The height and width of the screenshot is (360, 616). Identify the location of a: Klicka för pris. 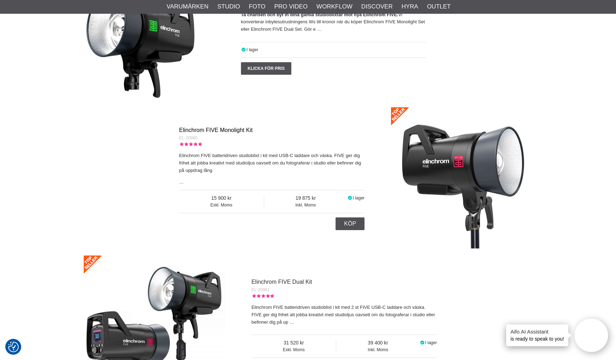
(266, 68).